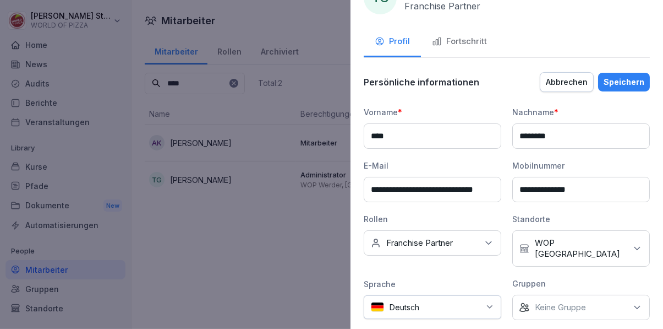 This screenshot has height=329, width=663. What do you see at coordinates (433, 307) in the screenshot?
I see `div: Deutsch` at bounding box center [433, 307].